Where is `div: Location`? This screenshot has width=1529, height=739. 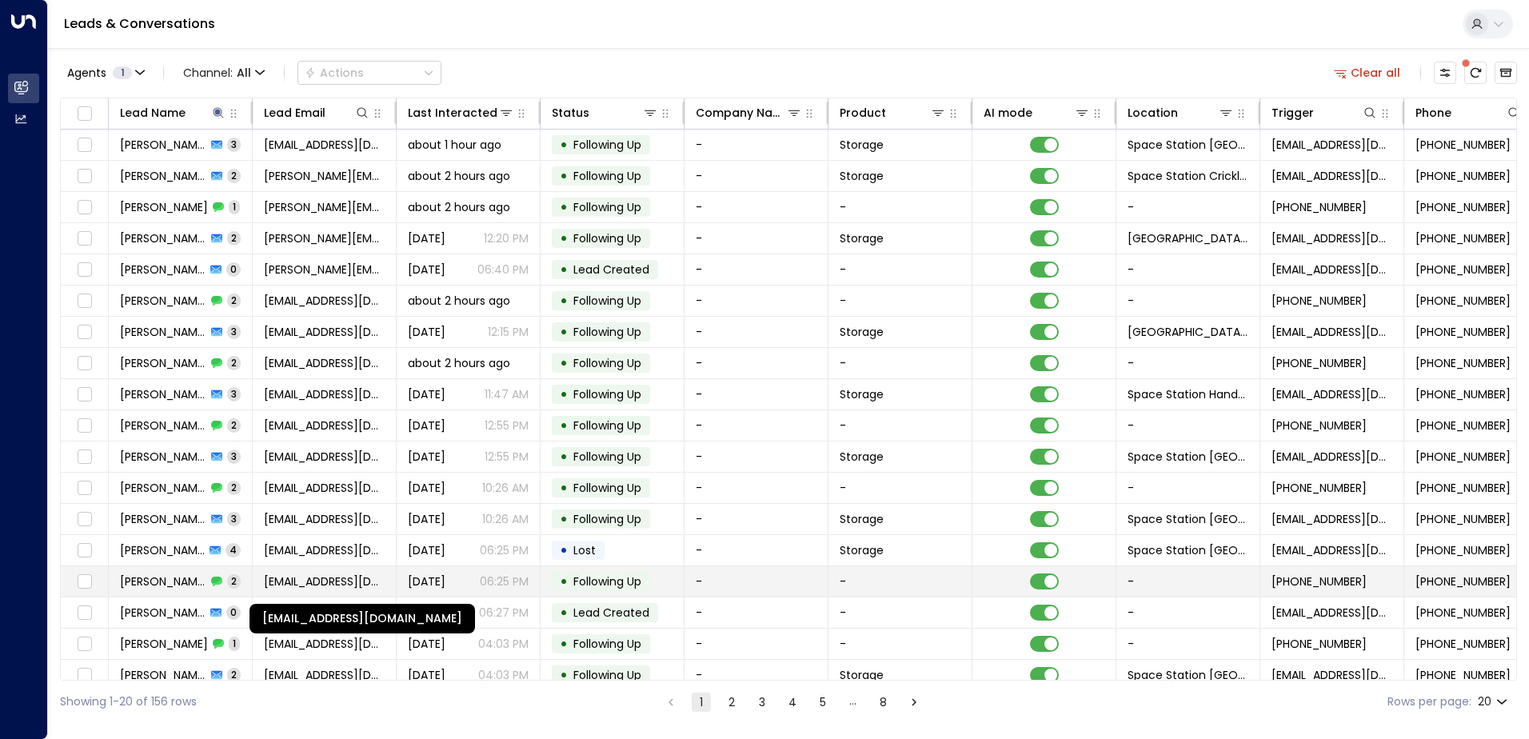
div: Location is located at coordinates (1180, 113).